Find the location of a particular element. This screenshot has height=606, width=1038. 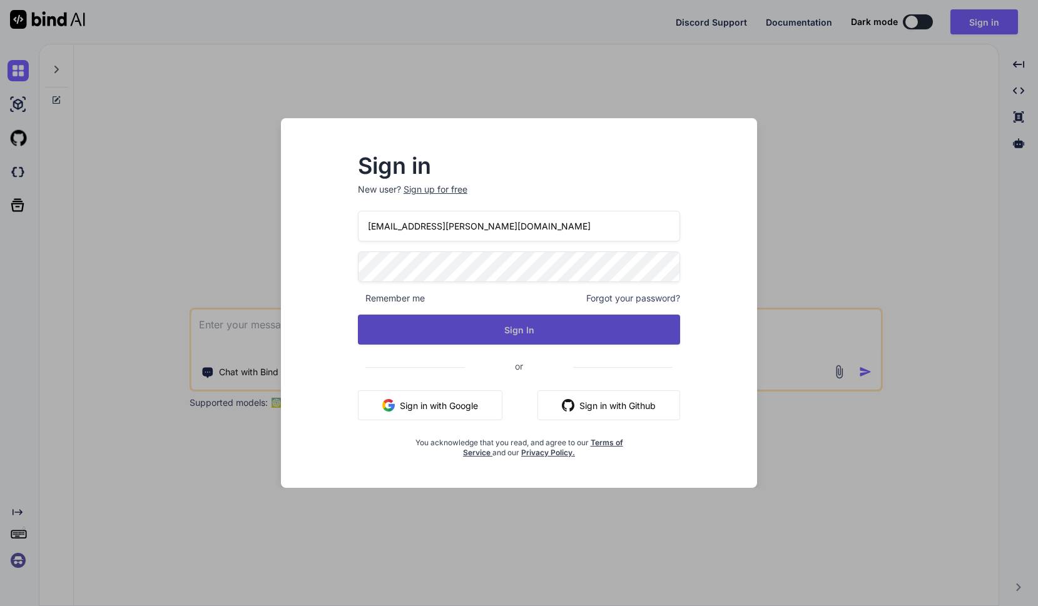

div: You acknowledge that you read, and agree to our and our is located at coordinates (519, 444).